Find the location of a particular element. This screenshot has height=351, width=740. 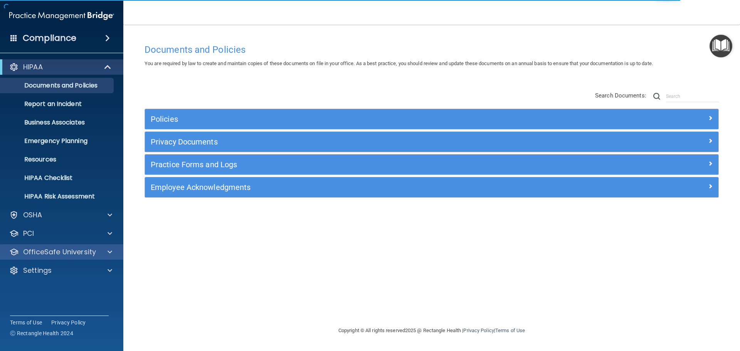

a: OSHA is located at coordinates (61, 215).